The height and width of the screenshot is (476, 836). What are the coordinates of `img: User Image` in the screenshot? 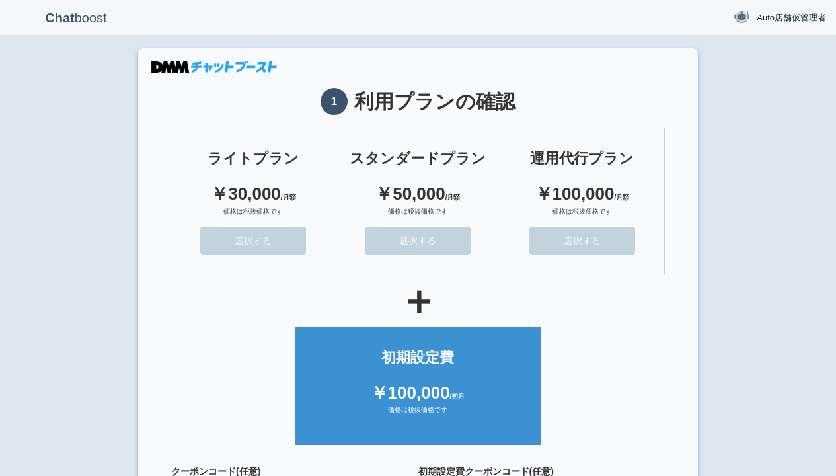 It's located at (741, 17).